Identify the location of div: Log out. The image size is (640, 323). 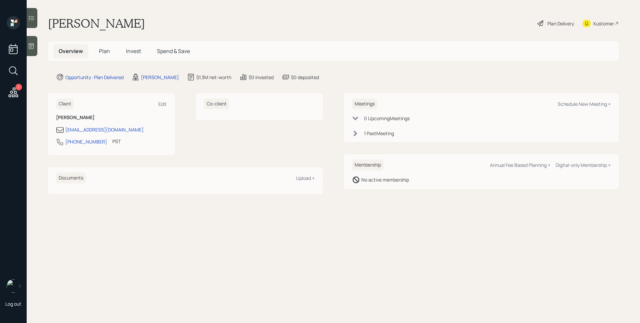
(13, 303).